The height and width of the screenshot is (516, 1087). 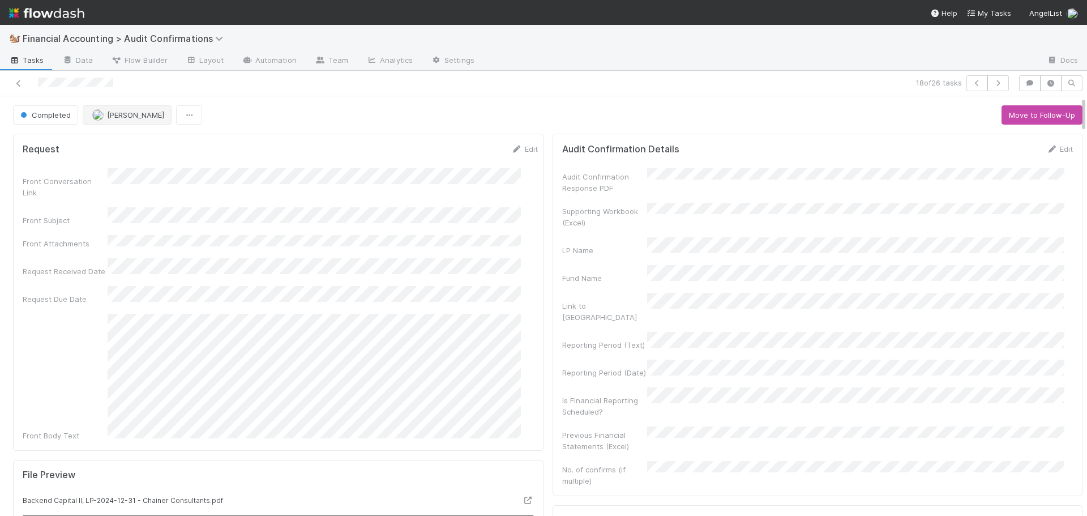 I want to click on div: LP Name, so click(x=605, y=250).